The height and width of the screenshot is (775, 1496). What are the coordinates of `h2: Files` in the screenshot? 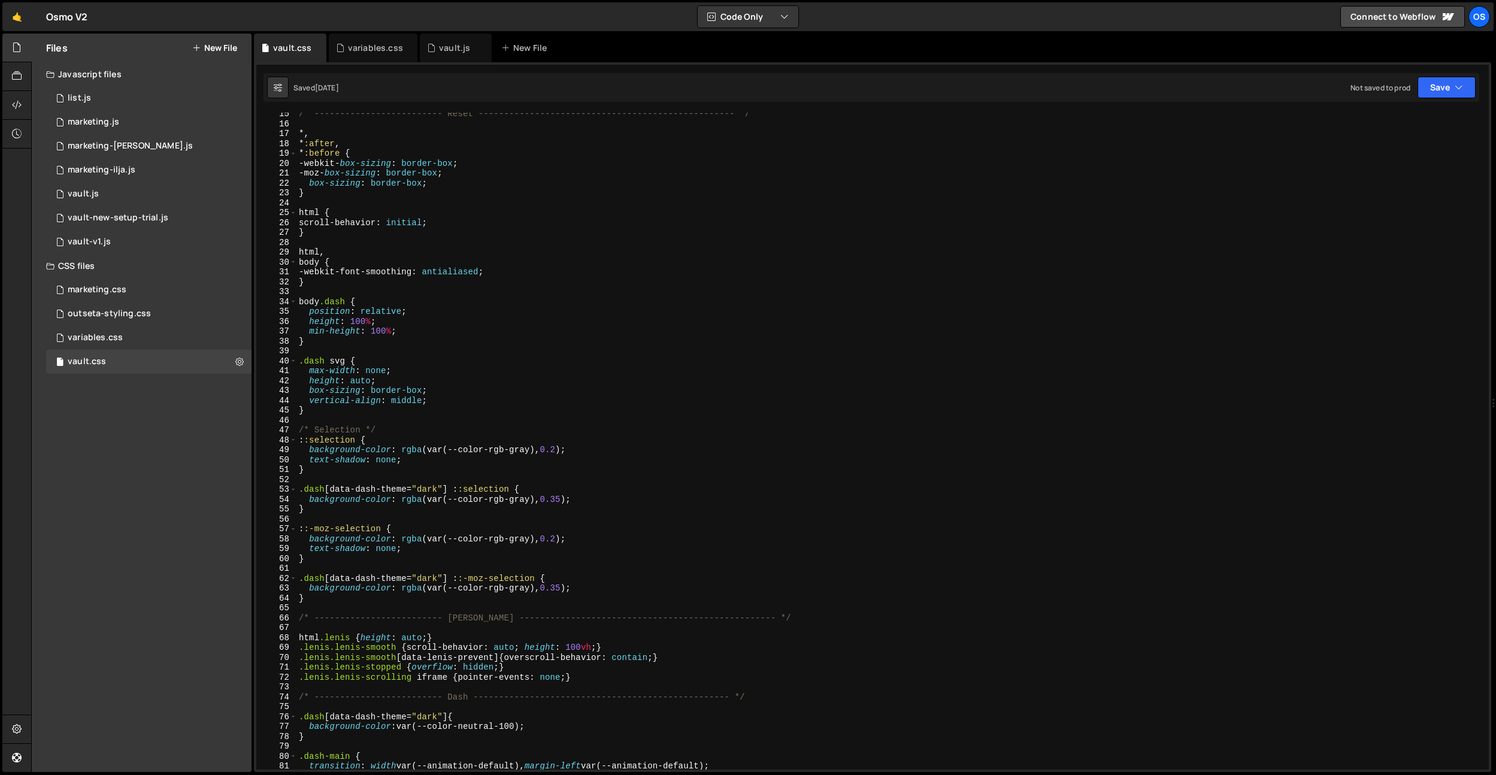 It's located at (57, 48).